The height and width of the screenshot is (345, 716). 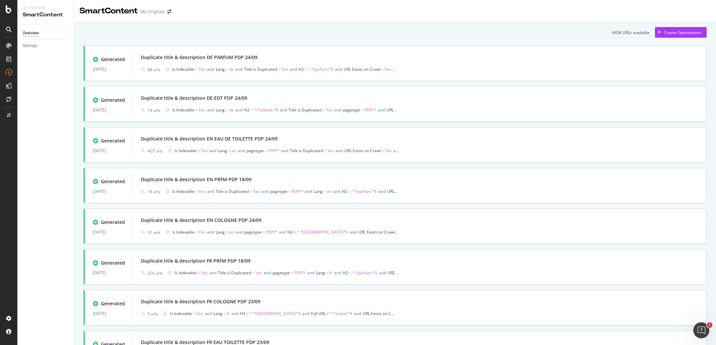 I want to click on div: 216 urls, so click(x=155, y=273).